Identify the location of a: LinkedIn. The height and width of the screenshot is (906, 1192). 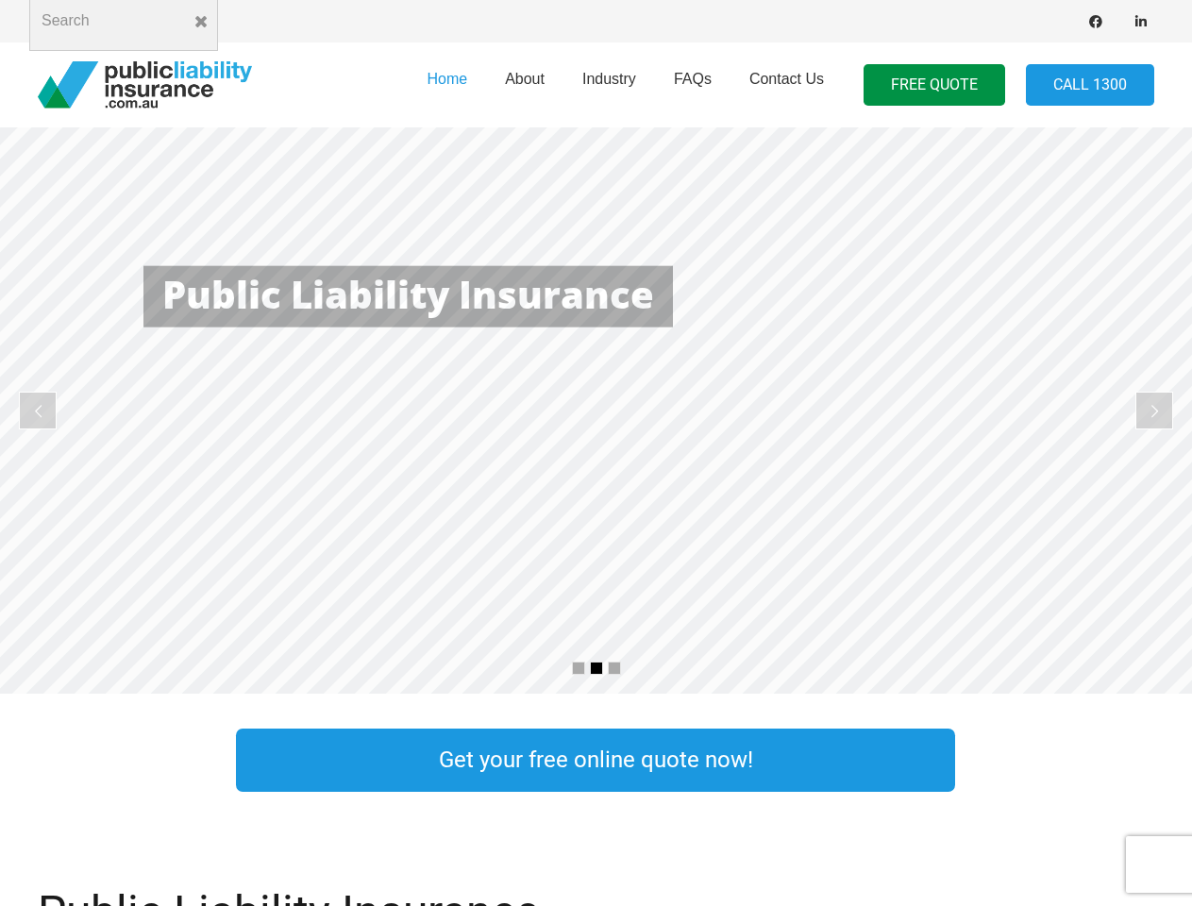
(1141, 22).